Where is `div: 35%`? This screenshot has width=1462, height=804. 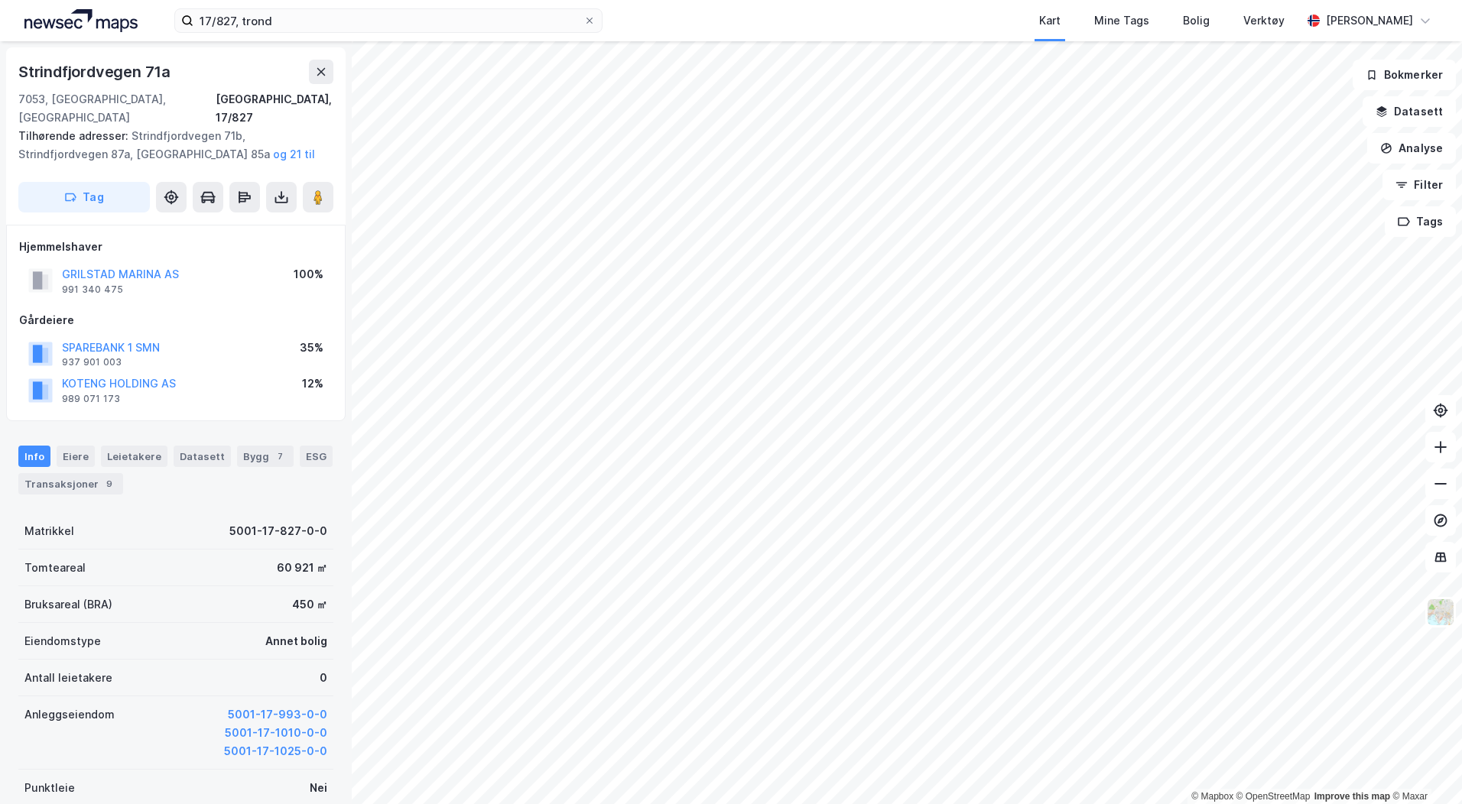
div: 35% is located at coordinates (311, 348).